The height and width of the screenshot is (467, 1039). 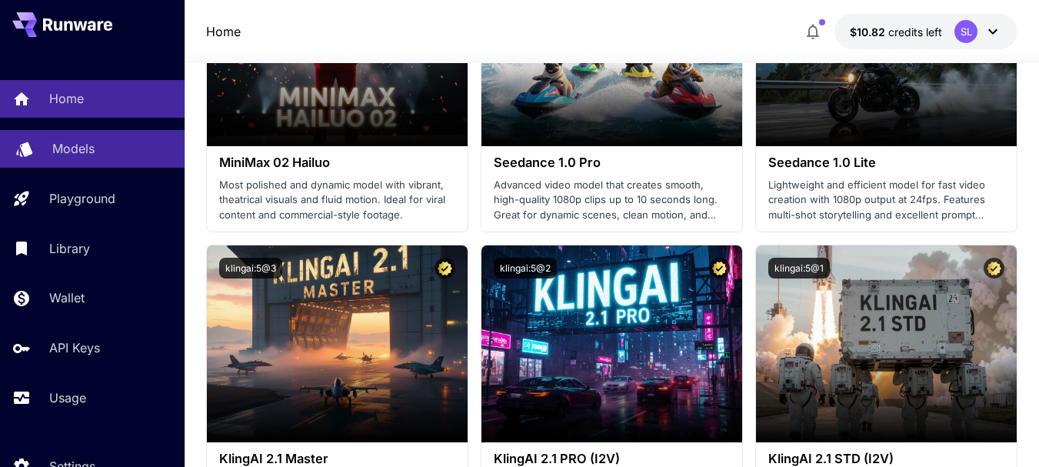 I want to click on div: SL, so click(x=966, y=32).